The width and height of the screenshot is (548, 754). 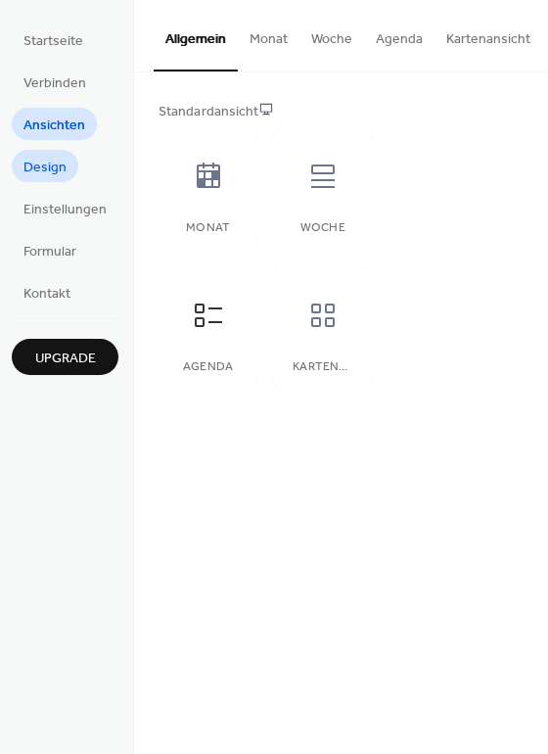 What do you see at coordinates (65, 209) in the screenshot?
I see `span: Einstellungen` at bounding box center [65, 209].